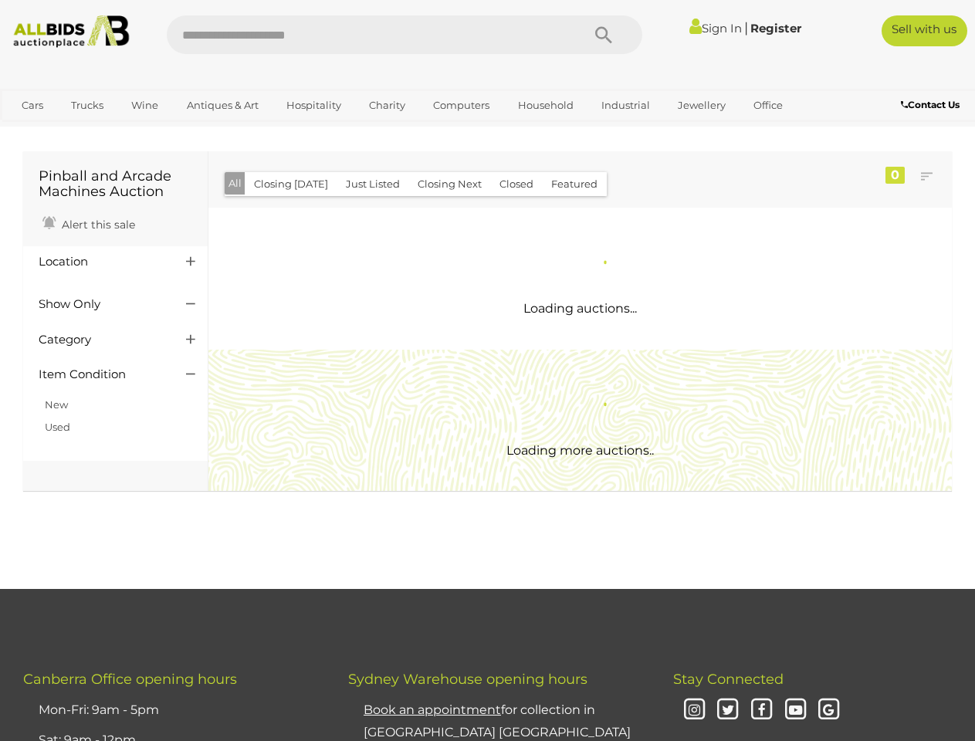  What do you see at coordinates (625, 105) in the screenshot?
I see `a: Industrial` at bounding box center [625, 105].